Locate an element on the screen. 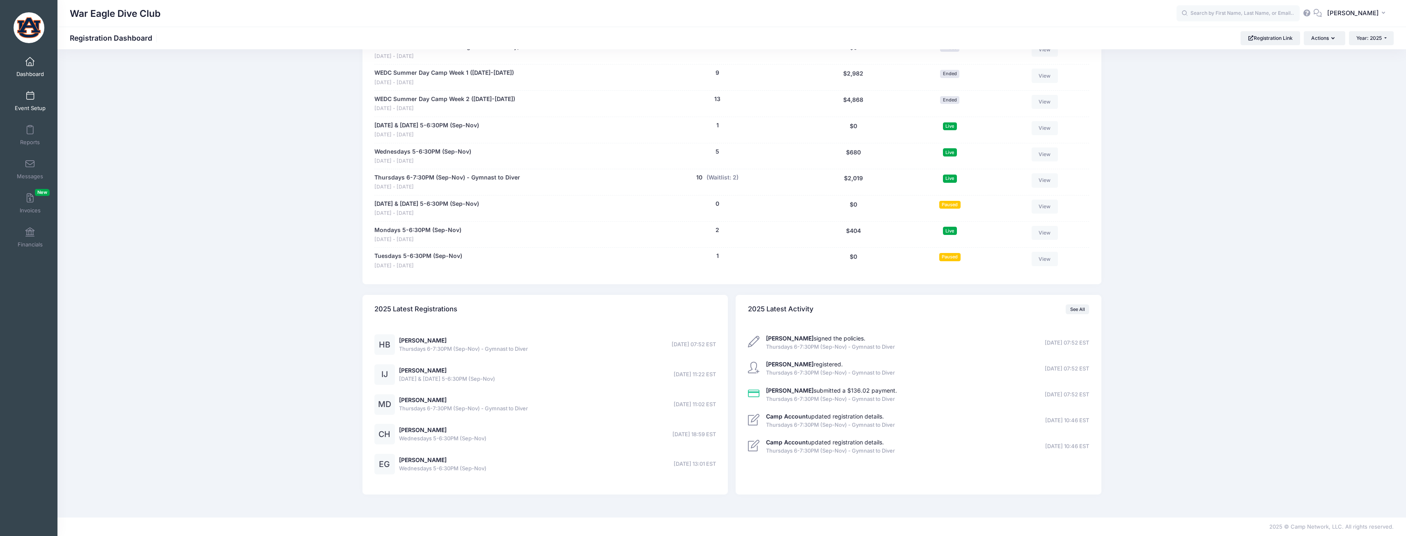  span: Messages is located at coordinates (30, 176).